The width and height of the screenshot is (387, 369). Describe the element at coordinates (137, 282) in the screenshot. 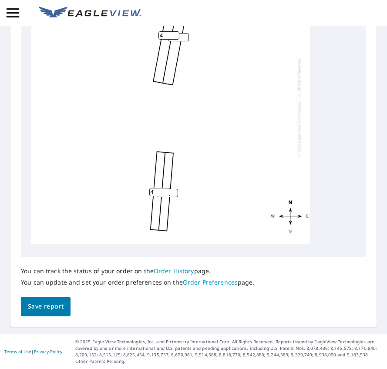

I see `p: You can update and set your order preferences on the page.` at that location.